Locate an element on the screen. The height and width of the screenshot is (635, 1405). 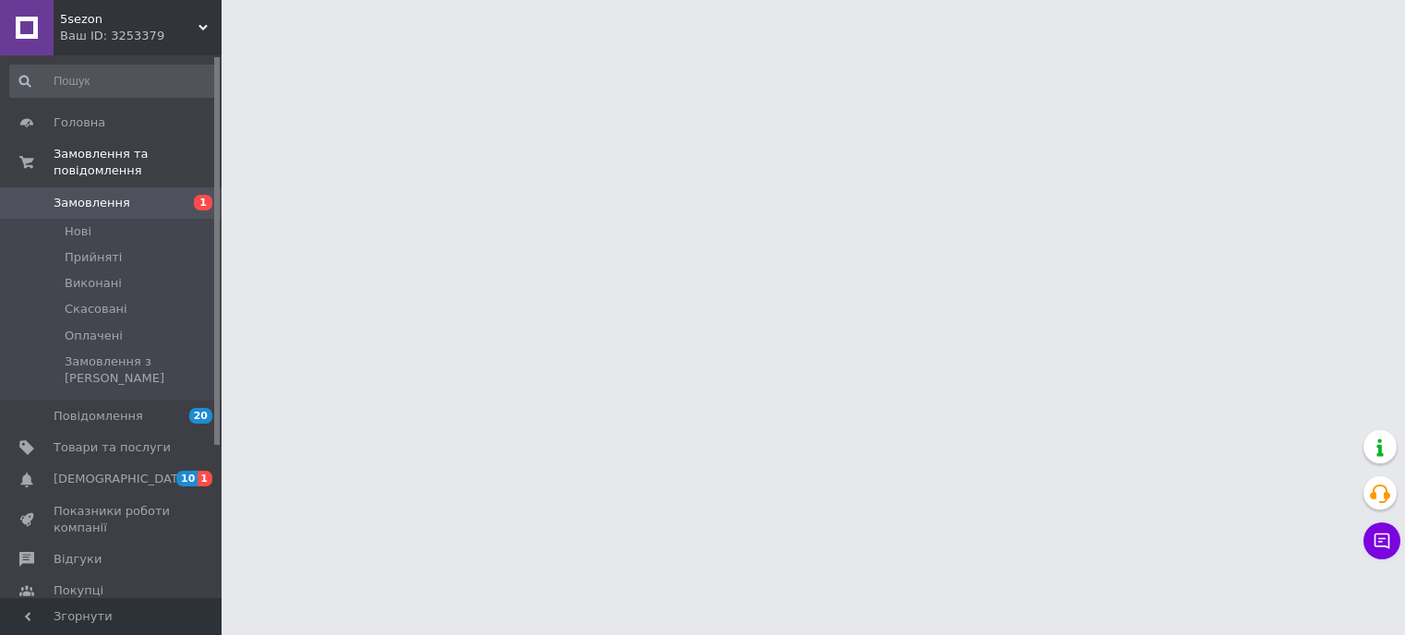
span: Оплачені is located at coordinates (93, 336).